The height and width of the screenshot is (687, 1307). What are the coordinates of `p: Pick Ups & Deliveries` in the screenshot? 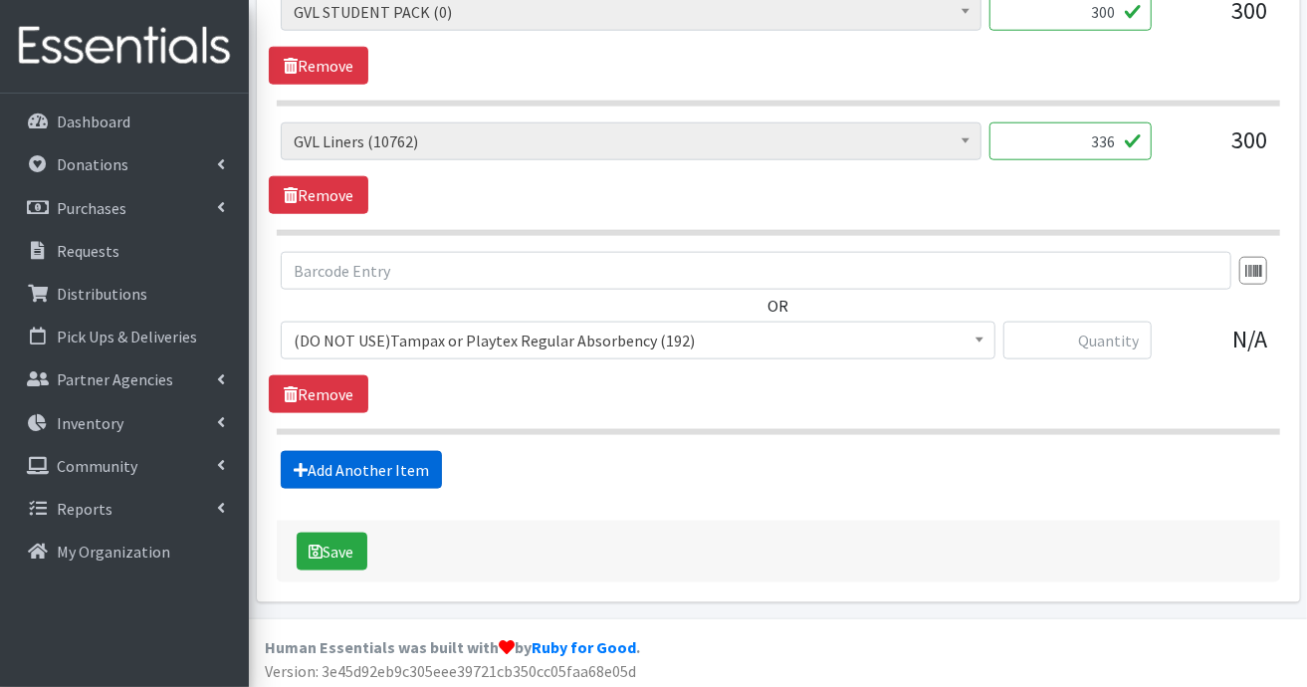 It's located at (126, 336).